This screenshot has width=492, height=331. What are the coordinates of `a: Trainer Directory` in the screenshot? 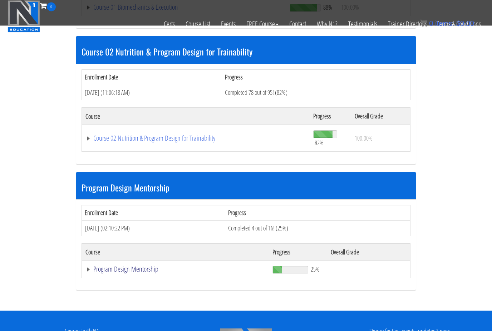 It's located at (407, 24).